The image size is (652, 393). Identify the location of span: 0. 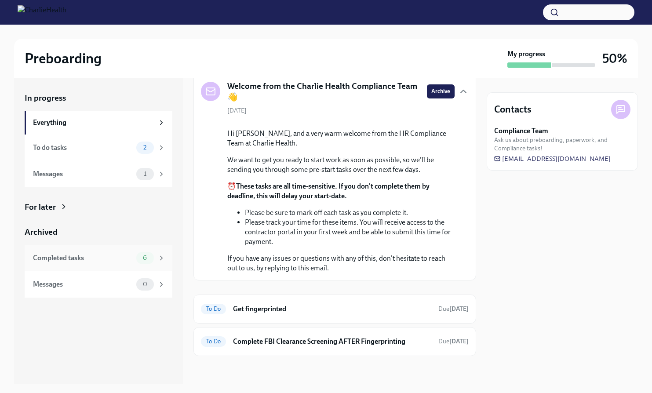
(145, 284).